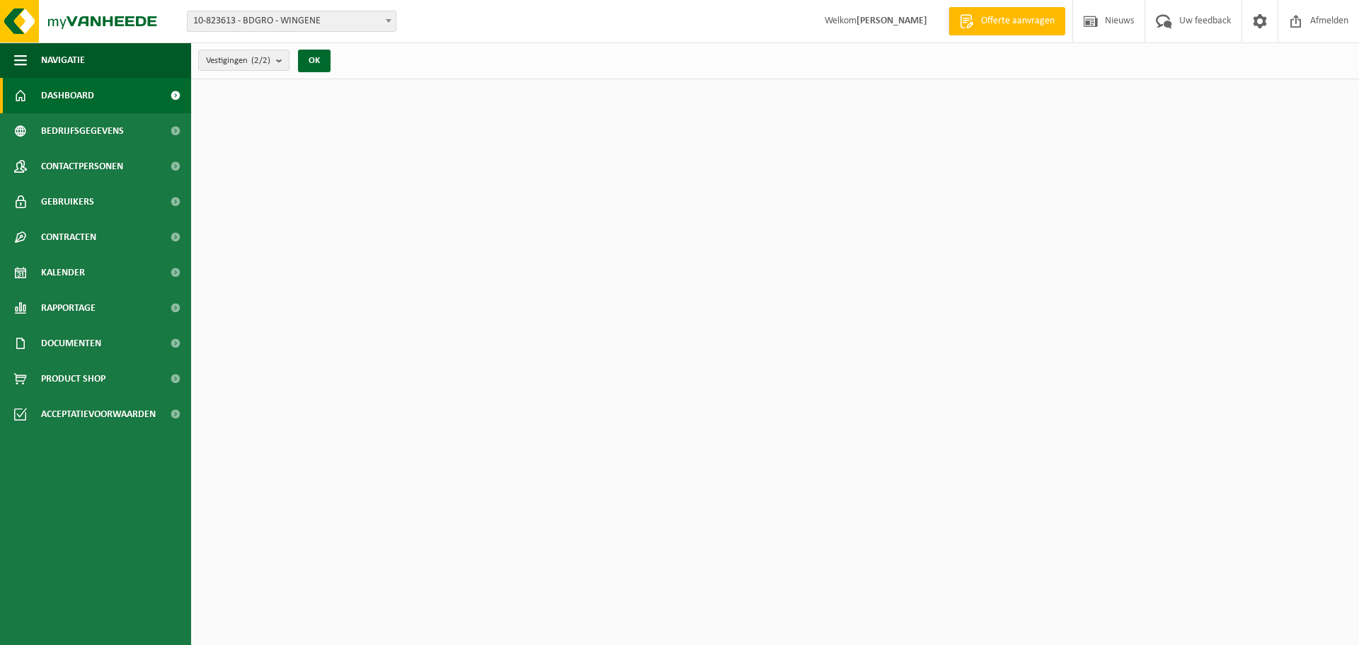 The image size is (1359, 645). What do you see at coordinates (68, 308) in the screenshot?
I see `span: Rapportage` at bounding box center [68, 308].